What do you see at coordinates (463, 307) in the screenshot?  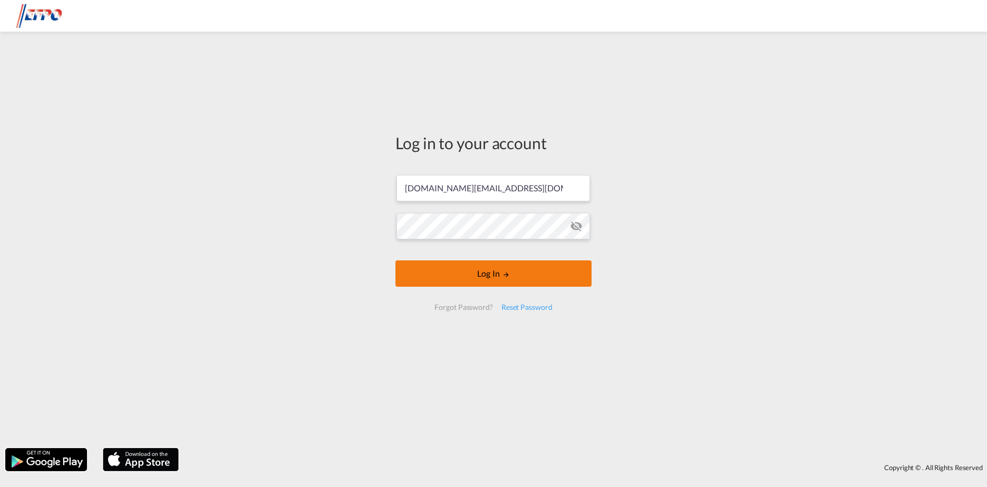 I see `div: Forgot Password?` at bounding box center [463, 307].